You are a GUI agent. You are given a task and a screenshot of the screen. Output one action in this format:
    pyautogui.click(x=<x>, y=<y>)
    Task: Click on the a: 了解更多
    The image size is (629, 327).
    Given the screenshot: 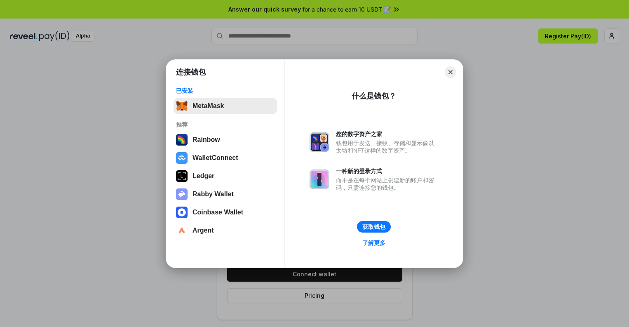 What is the action you would take?
    pyautogui.click(x=374, y=243)
    